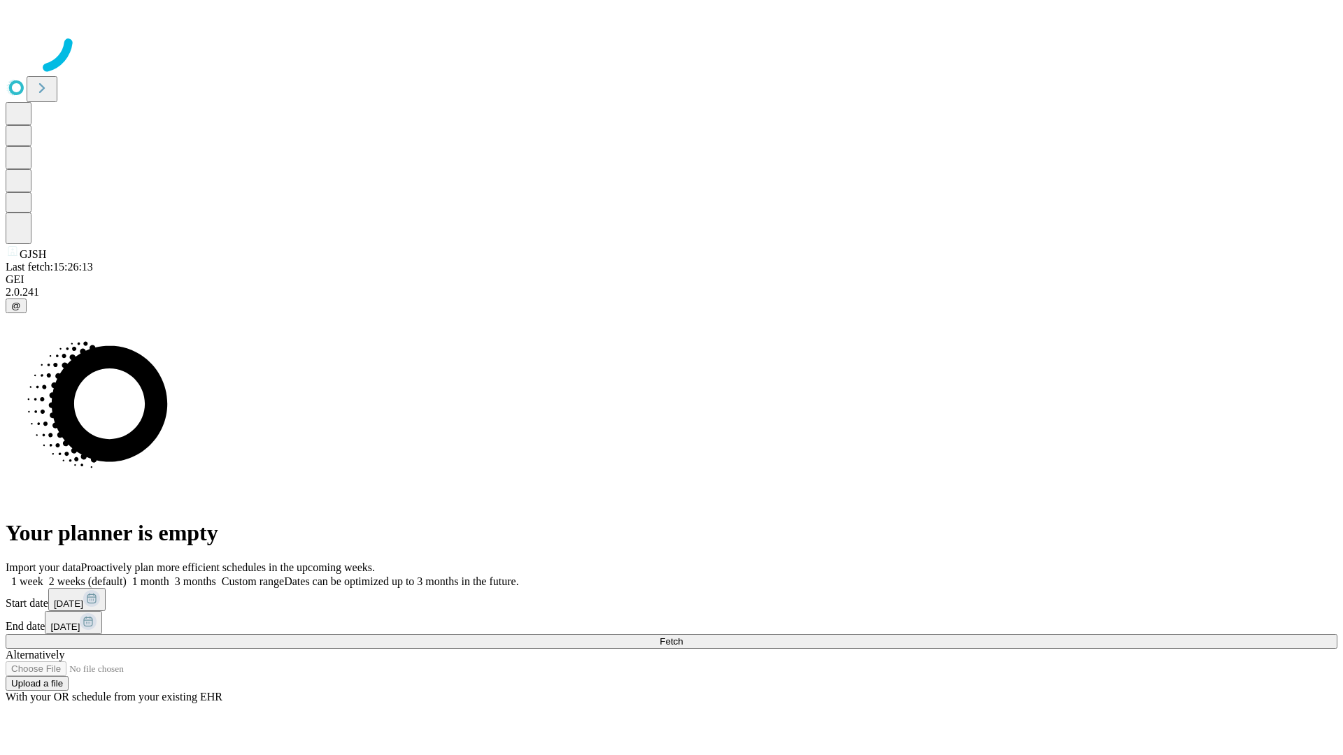 This screenshot has height=755, width=1343. Describe the element at coordinates (672, 292) in the screenshot. I see `div: 2.0.241` at that location.